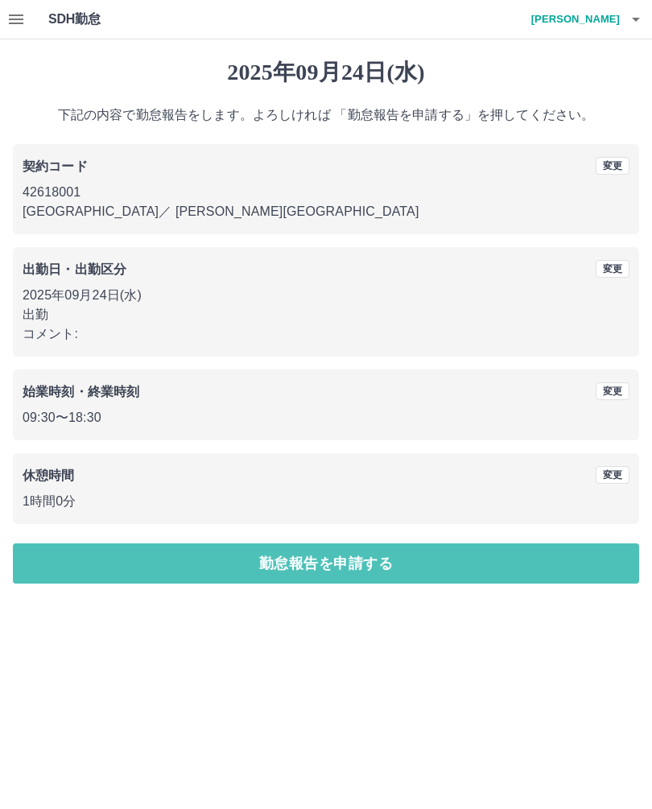  I want to click on b: 出勤日・出勤区分, so click(74, 269).